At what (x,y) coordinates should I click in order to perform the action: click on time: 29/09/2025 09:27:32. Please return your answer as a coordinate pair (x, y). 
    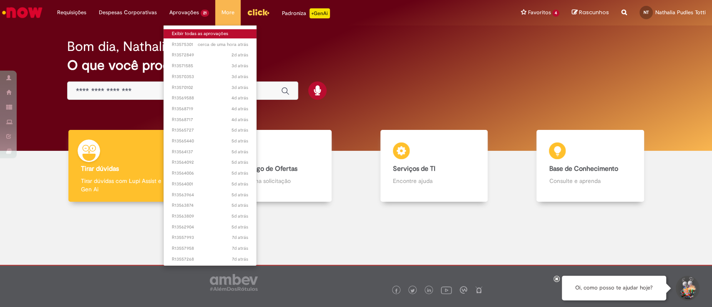
    Looking at the image, I should click on (223, 44).